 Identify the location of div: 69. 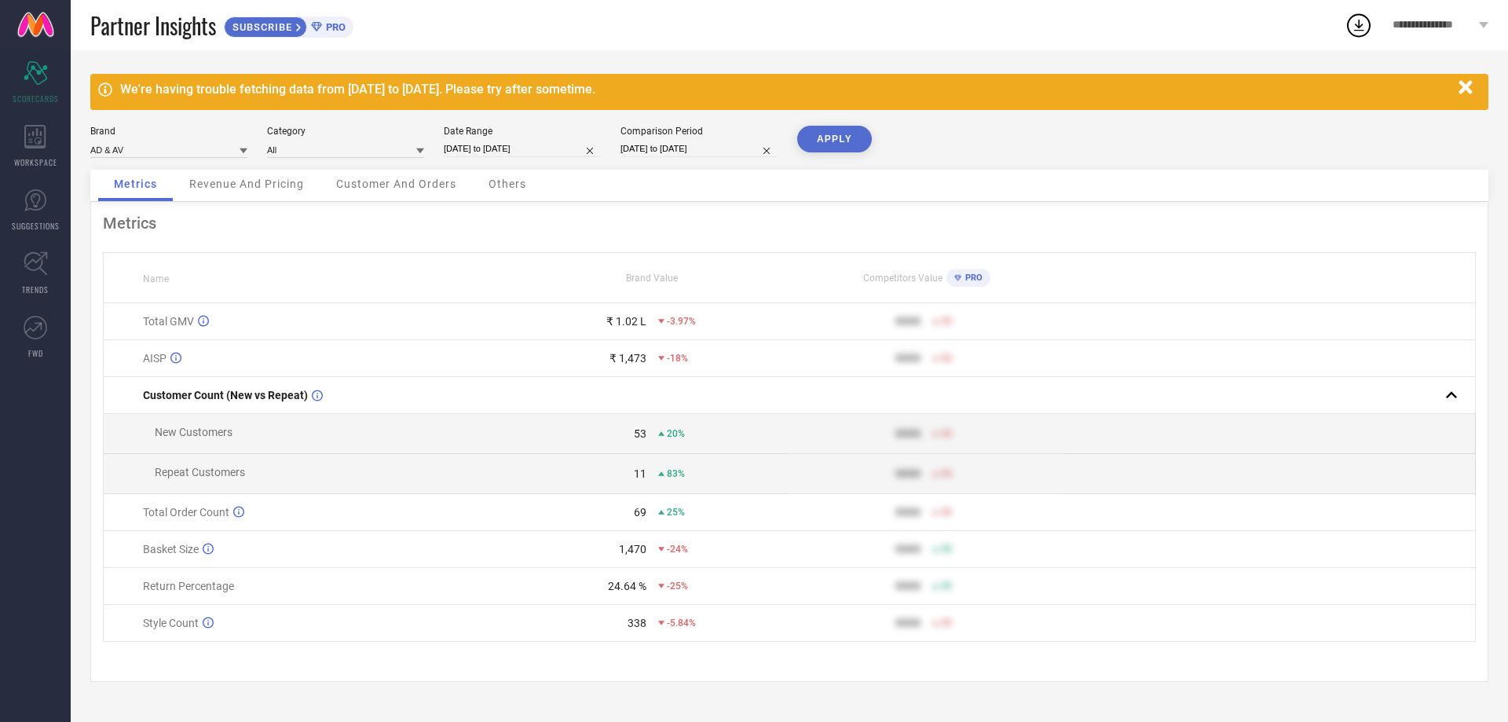
(640, 512).